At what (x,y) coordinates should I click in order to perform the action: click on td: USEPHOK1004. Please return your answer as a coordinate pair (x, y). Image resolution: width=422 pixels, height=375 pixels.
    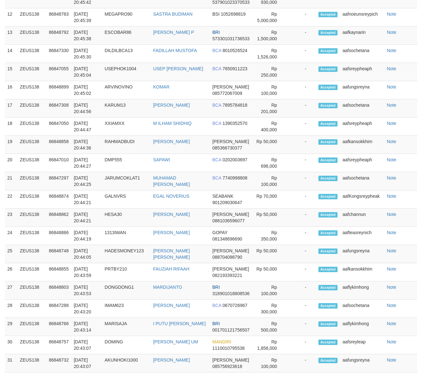
    Looking at the image, I should click on (126, 72).